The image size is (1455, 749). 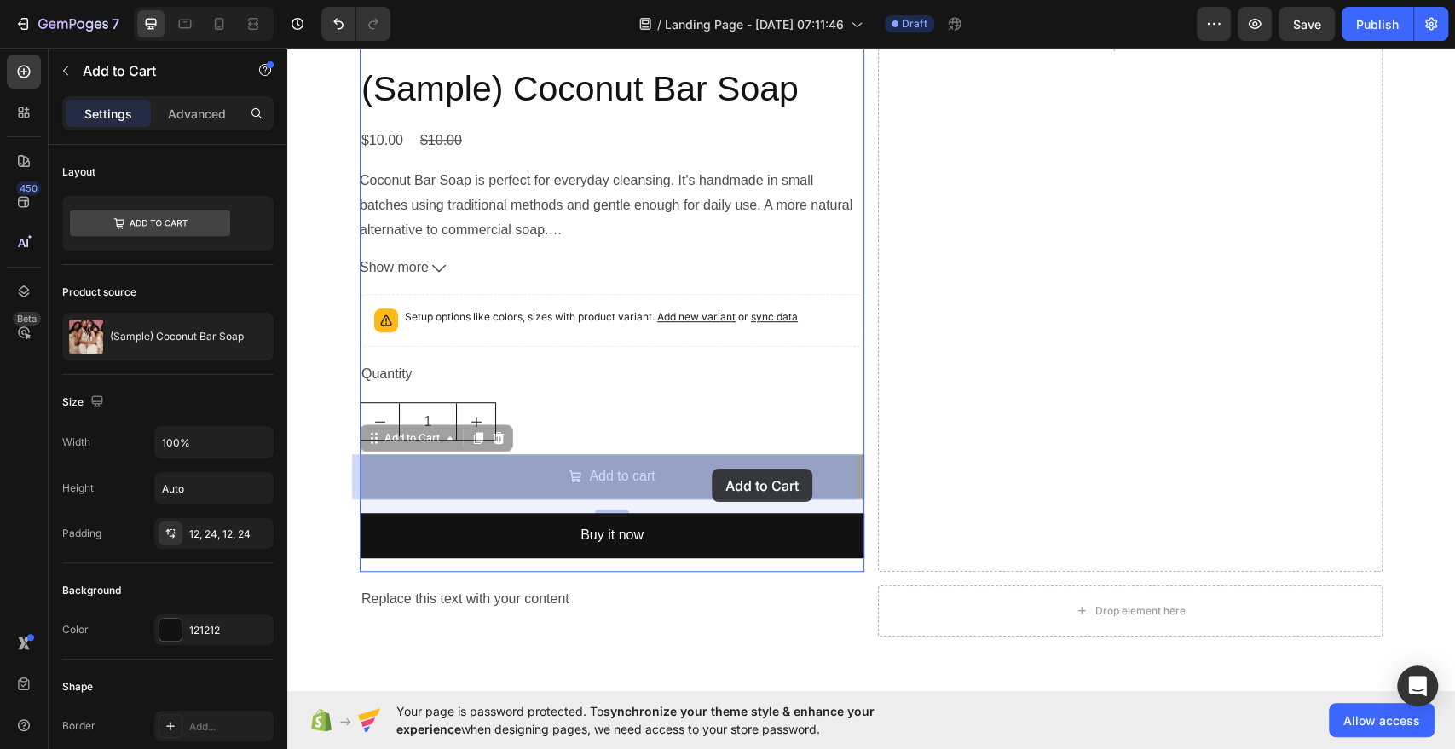 I want to click on span: Allow access, so click(x=1382, y=720).